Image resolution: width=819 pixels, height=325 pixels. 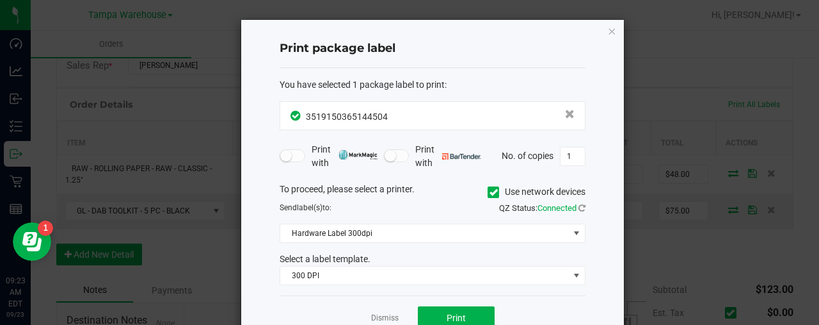 I want to click on span: 300 DPI, so click(x=424, y=275).